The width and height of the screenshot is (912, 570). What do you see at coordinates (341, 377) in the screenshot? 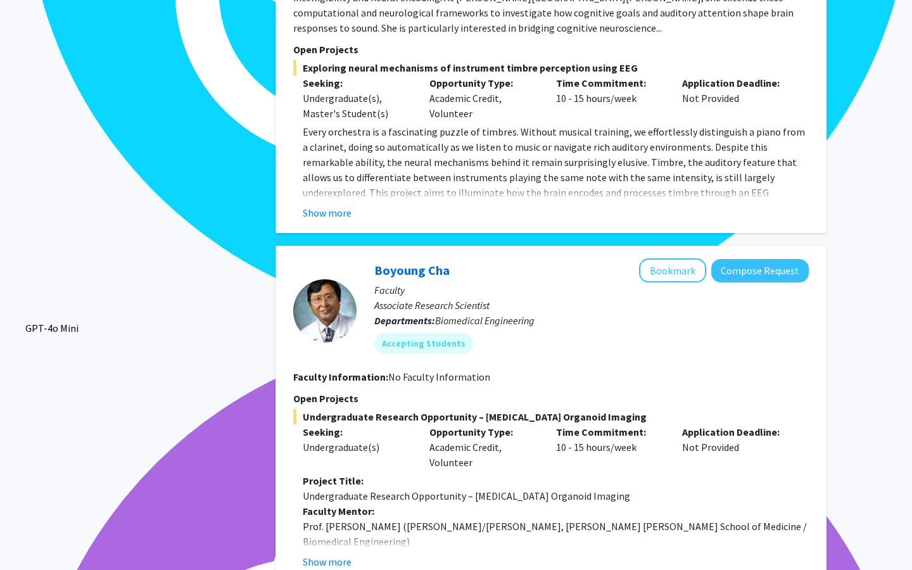
I see `b: Faculty Information:` at bounding box center [341, 377].